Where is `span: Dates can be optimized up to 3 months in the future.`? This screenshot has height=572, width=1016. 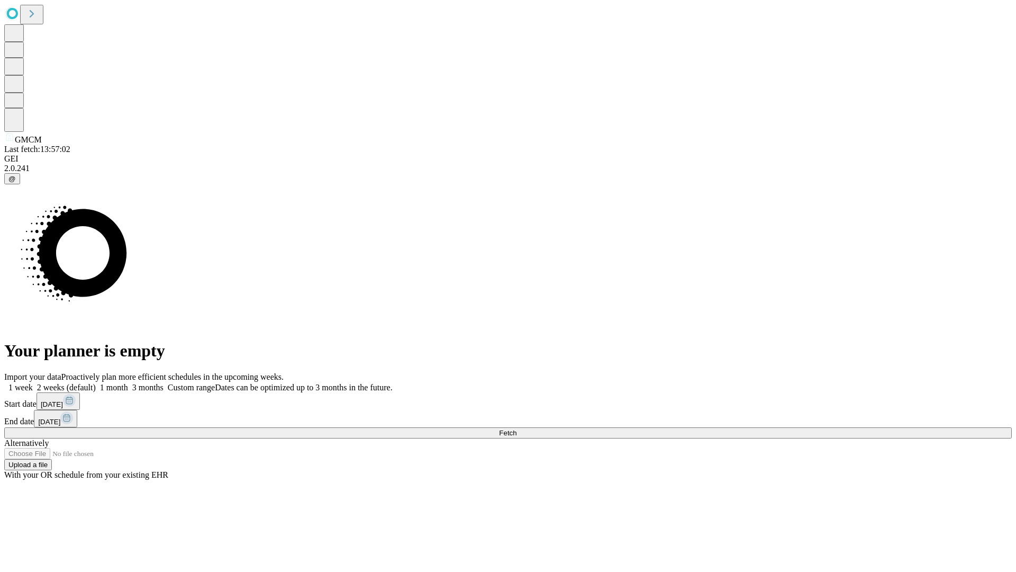 span: Dates can be optimized up to 3 months in the future. is located at coordinates (303, 387).